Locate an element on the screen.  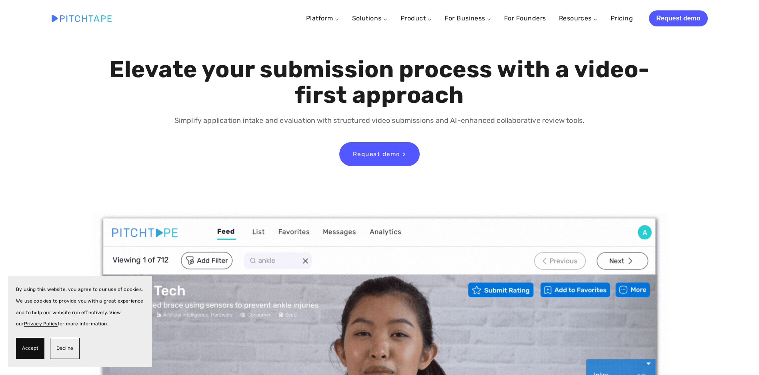
a: Pricing is located at coordinates (622, 18).